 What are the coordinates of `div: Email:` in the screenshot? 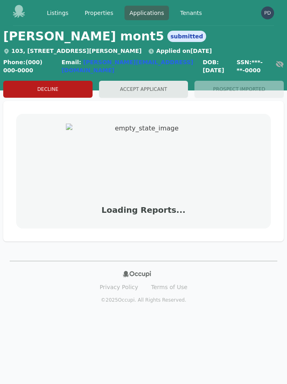 It's located at (128, 66).